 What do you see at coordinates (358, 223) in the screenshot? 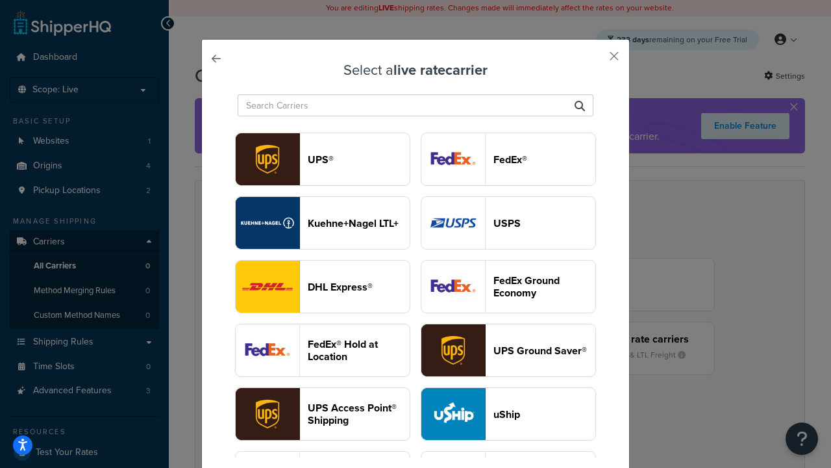
I see `header: Kuehne+Nagel LTL+` at bounding box center [358, 223].